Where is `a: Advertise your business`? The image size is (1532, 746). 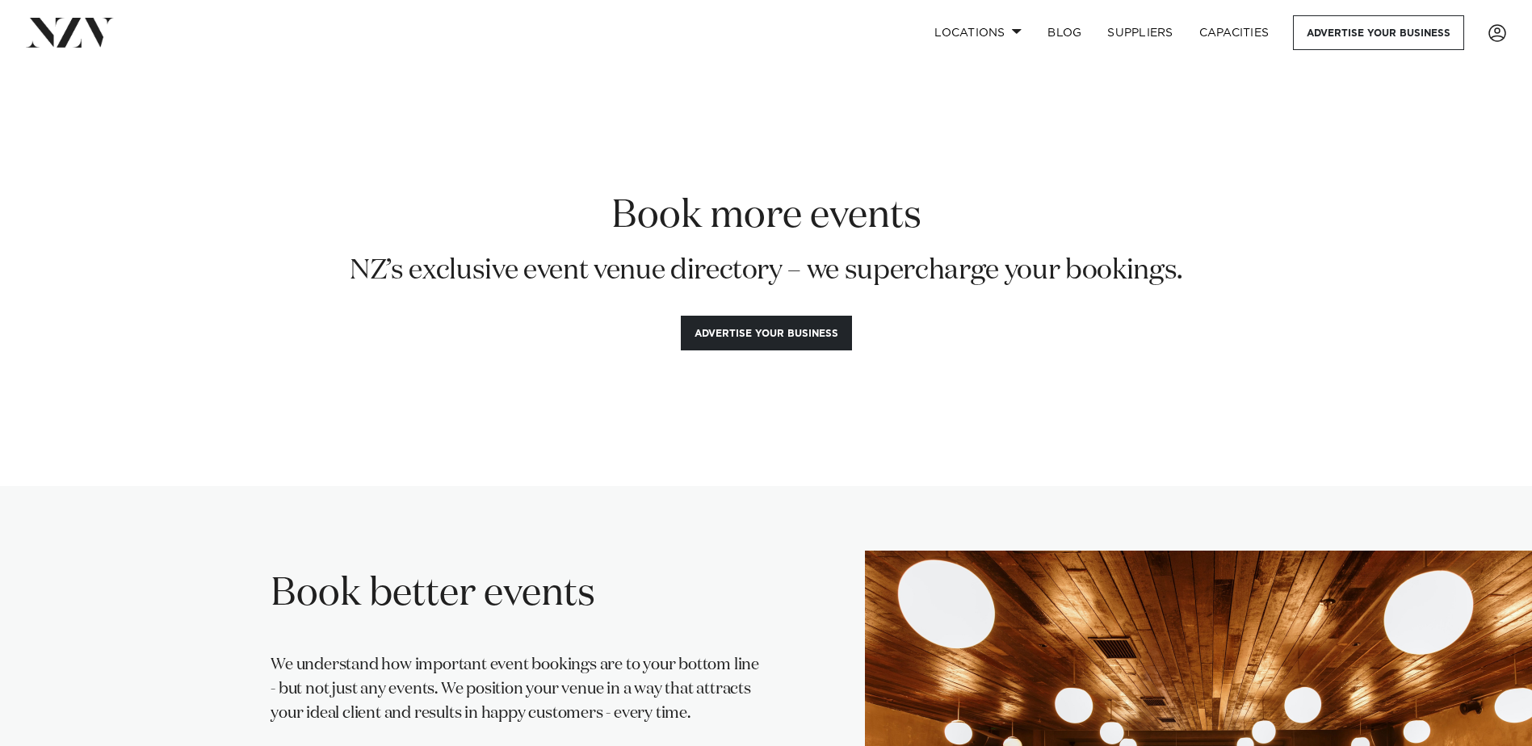
a: Advertise your business is located at coordinates (1379, 32).